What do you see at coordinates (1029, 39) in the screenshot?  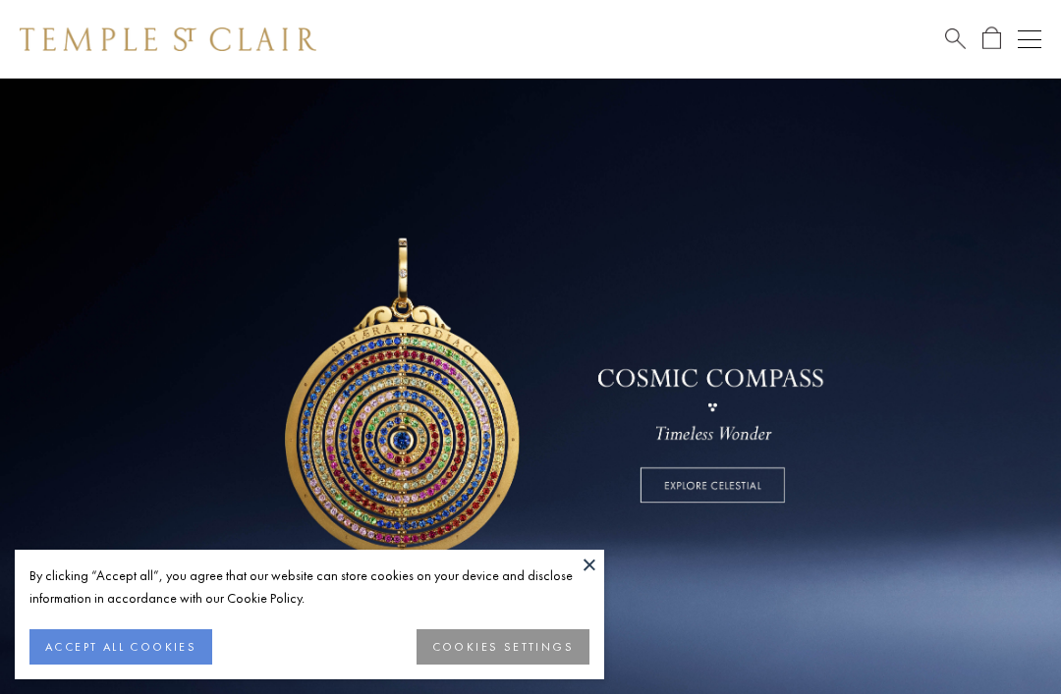 I see `button: Open navigation` at bounding box center [1029, 39].